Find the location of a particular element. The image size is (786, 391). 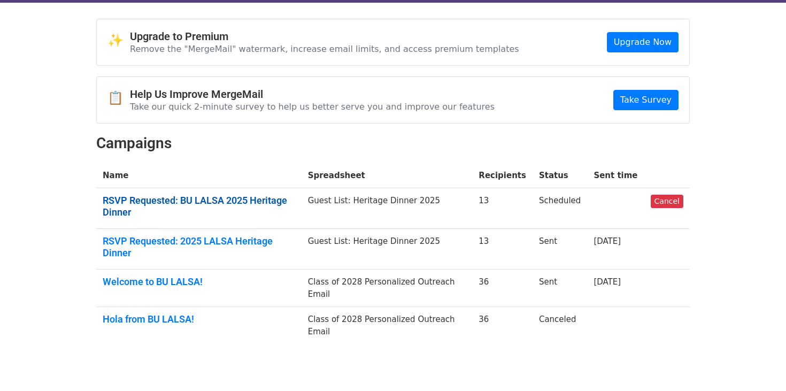

a: RSVP Requested: 2025 LALSA Heritage Dinner is located at coordinates (199, 247).